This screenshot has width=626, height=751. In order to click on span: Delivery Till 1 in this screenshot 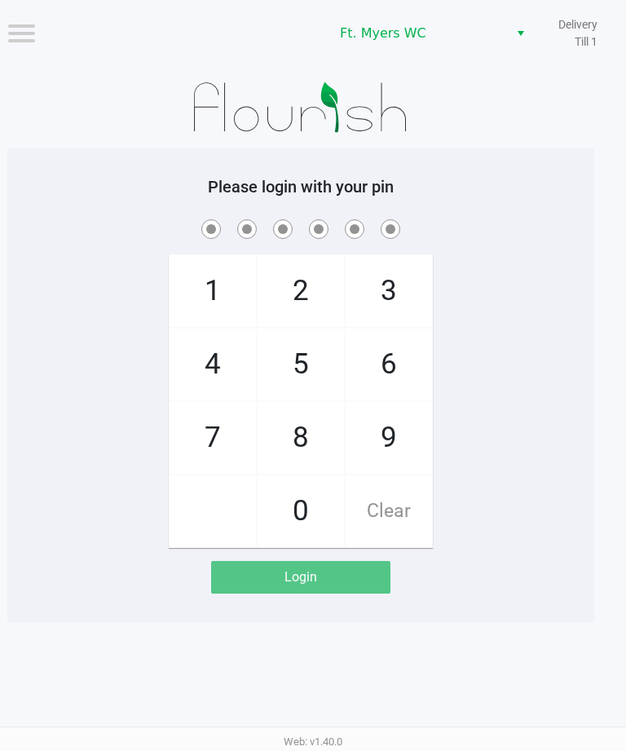, I will do `click(573, 33)`.